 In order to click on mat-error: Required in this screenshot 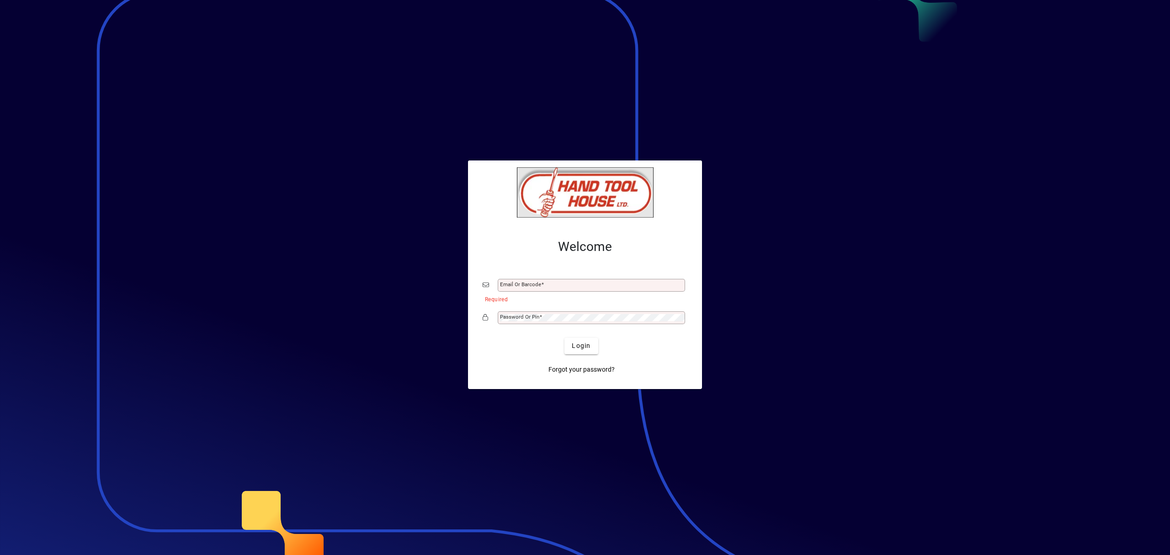, I will do `click(582, 299)`.